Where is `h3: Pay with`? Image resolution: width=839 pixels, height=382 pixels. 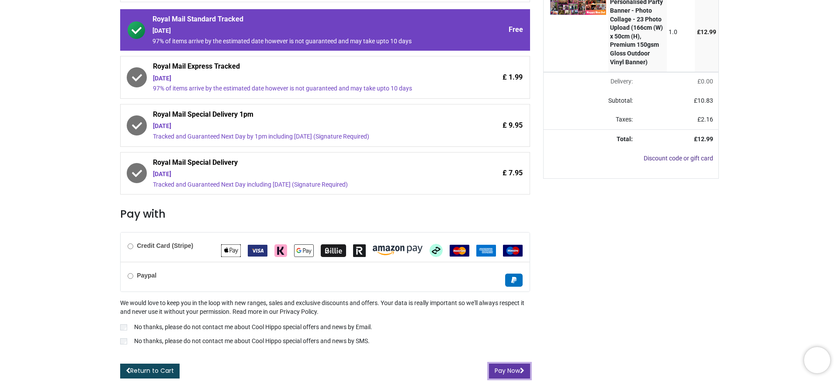 h3: Pay with is located at coordinates (325, 214).